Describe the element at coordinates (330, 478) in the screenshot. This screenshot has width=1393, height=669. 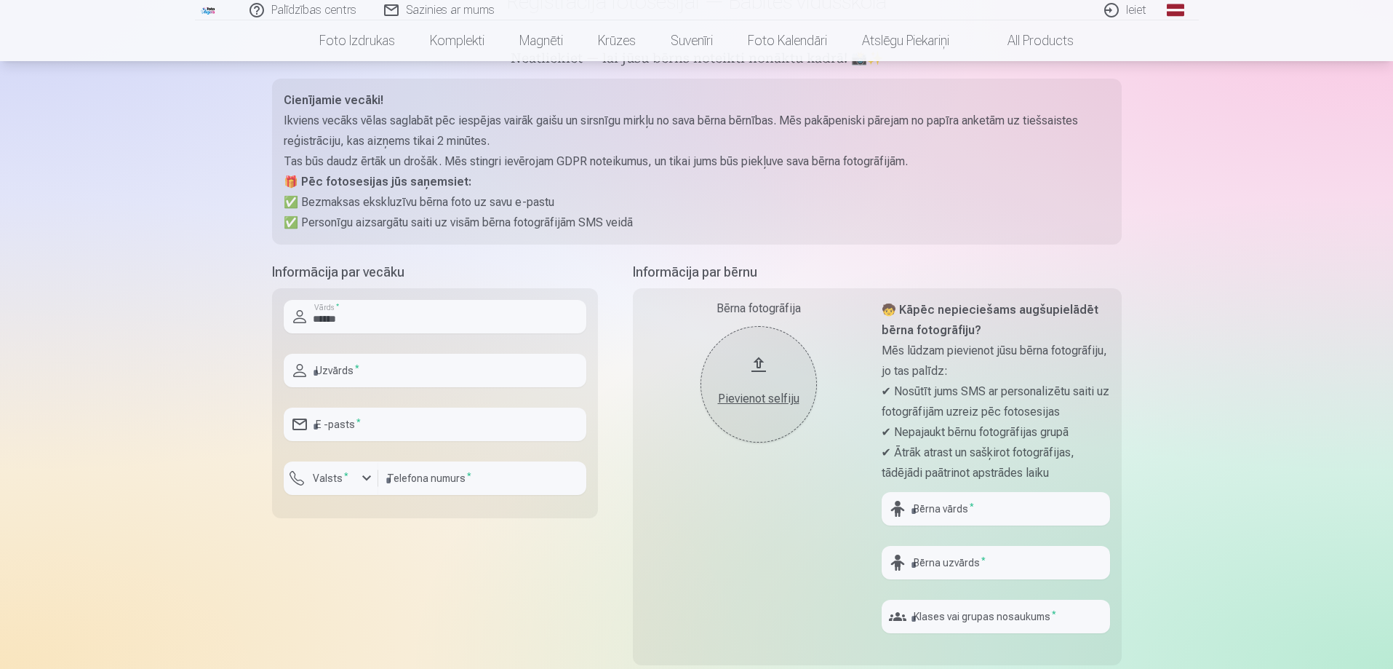
I see `label: Valsts` at that location.